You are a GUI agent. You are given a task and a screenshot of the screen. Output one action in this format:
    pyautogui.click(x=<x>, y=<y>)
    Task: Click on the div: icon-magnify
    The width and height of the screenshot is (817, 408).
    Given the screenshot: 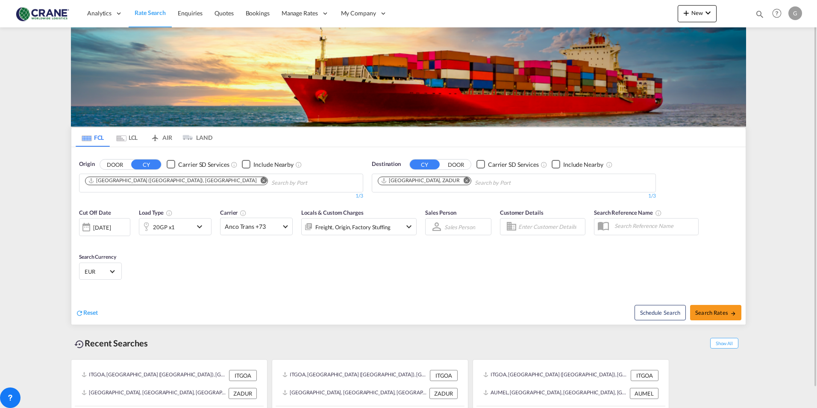 What is the action you would take?
    pyautogui.click(x=760, y=16)
    